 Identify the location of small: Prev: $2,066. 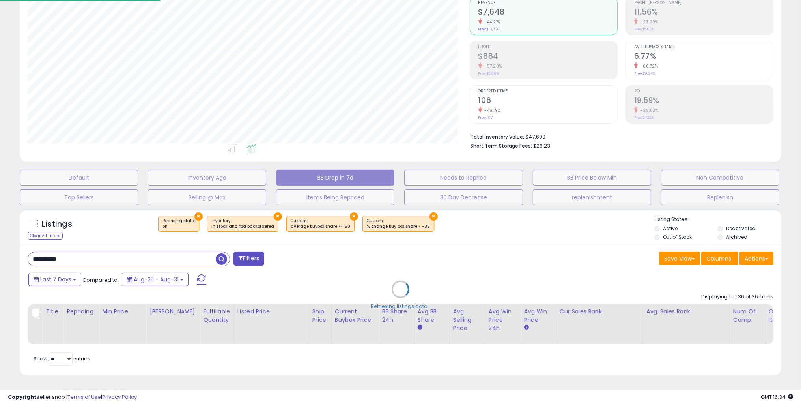
(489, 73).